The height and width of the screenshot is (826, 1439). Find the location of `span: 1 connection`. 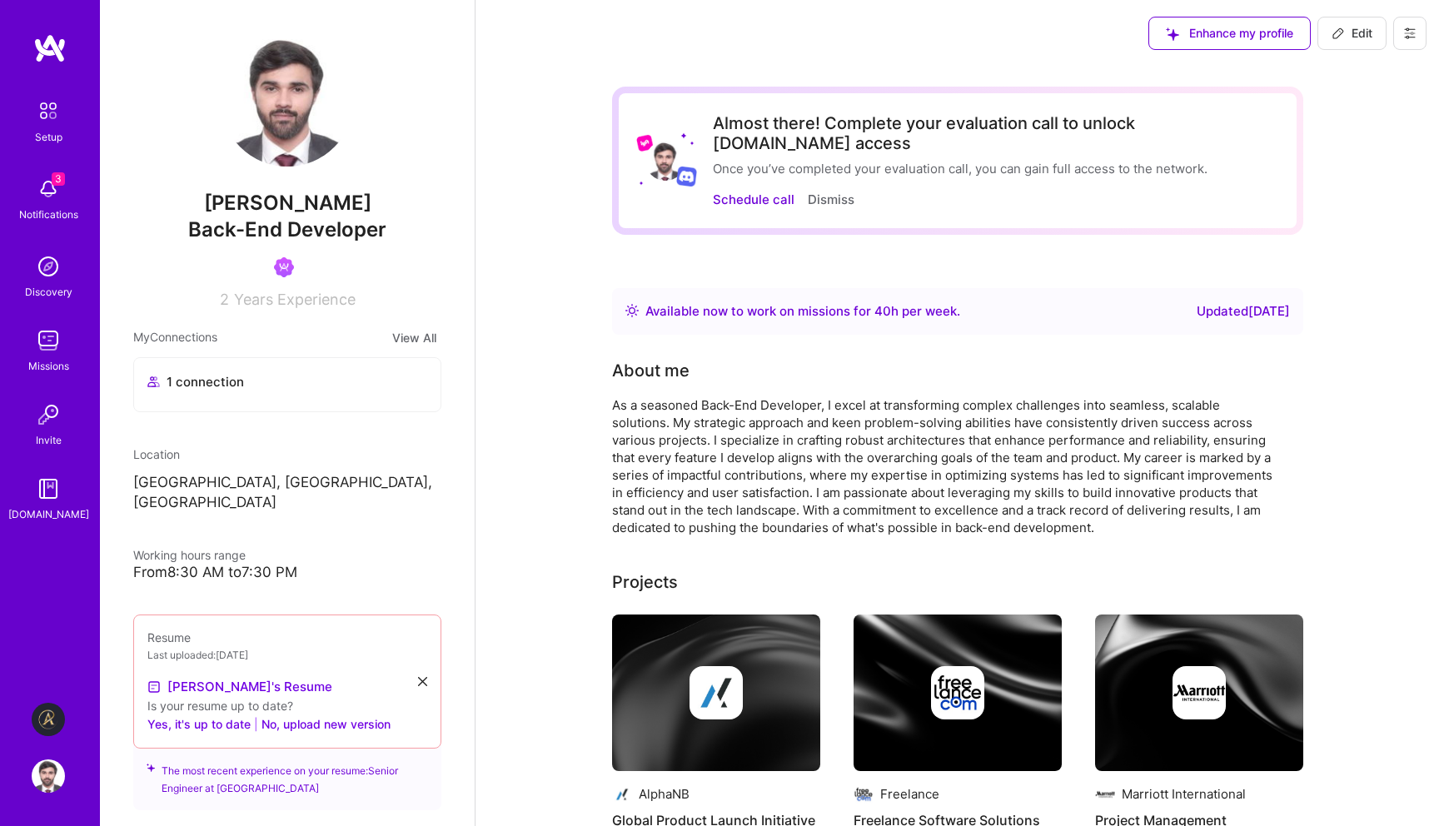

span: 1 connection is located at coordinates (205, 381).